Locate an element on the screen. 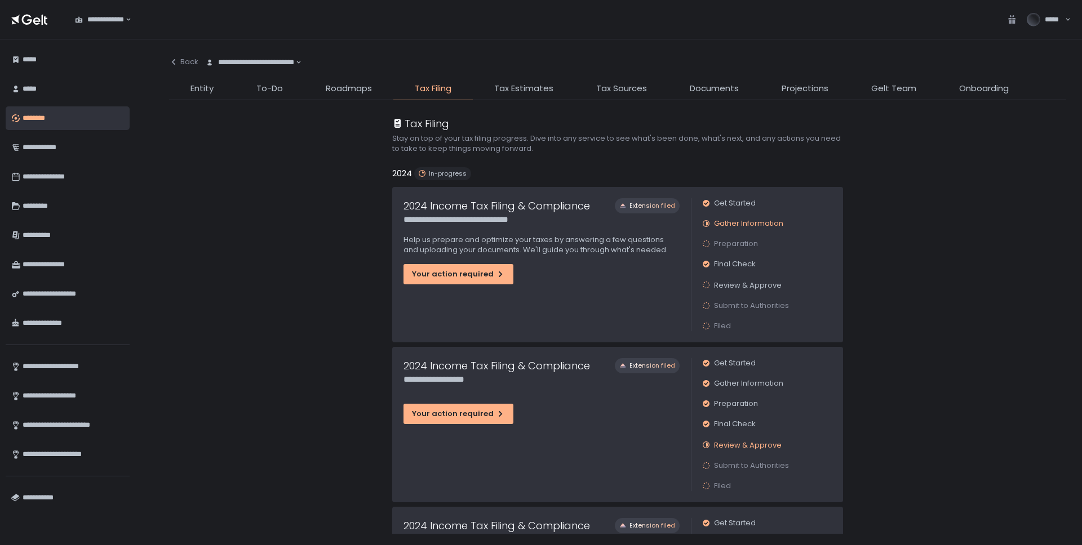 This screenshot has width=1082, height=545. span: Roadmaps is located at coordinates (349, 88).